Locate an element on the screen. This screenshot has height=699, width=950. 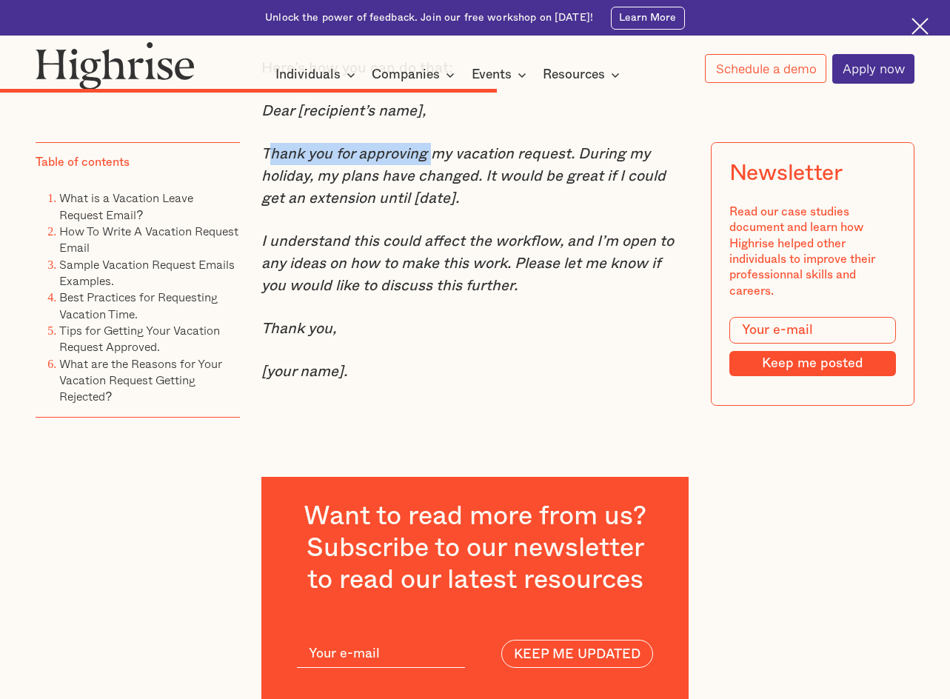
a: Sample Vacation Request Emails Examples. is located at coordinates (147, 272).